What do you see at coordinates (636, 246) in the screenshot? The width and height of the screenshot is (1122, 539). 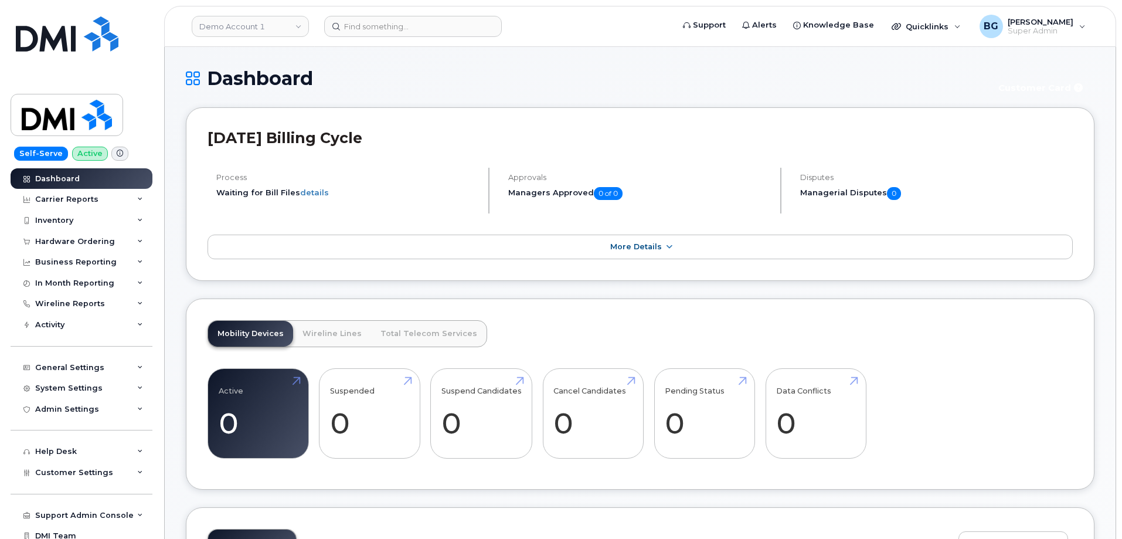 I see `span: More Details` at bounding box center [636, 246].